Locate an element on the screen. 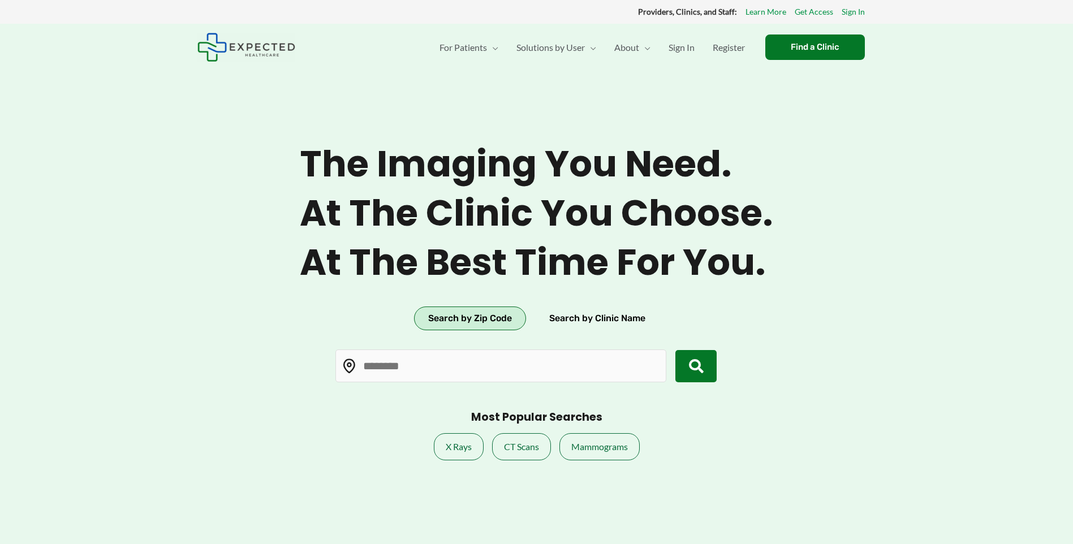 The height and width of the screenshot is (544, 1073). span: The imaging you need. is located at coordinates (536, 164).